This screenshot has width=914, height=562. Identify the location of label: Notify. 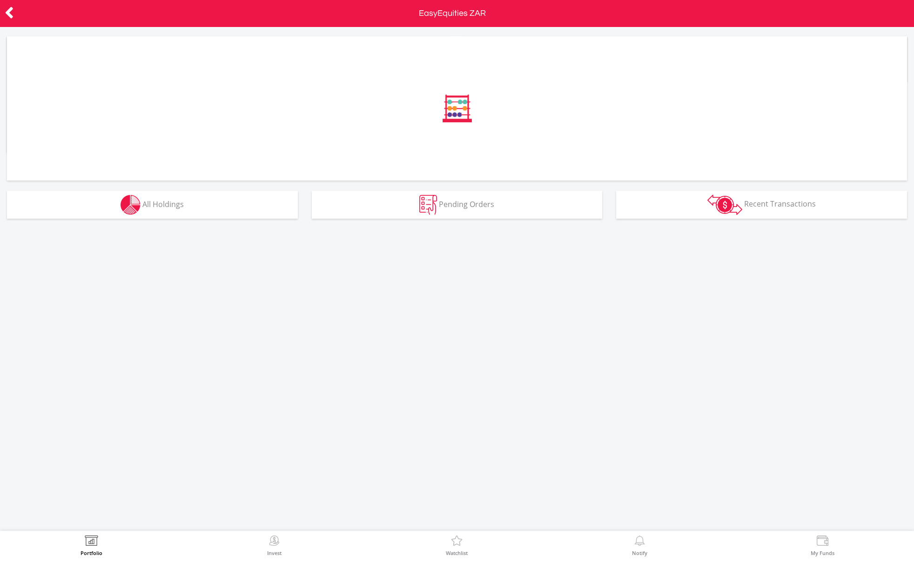
(639, 553).